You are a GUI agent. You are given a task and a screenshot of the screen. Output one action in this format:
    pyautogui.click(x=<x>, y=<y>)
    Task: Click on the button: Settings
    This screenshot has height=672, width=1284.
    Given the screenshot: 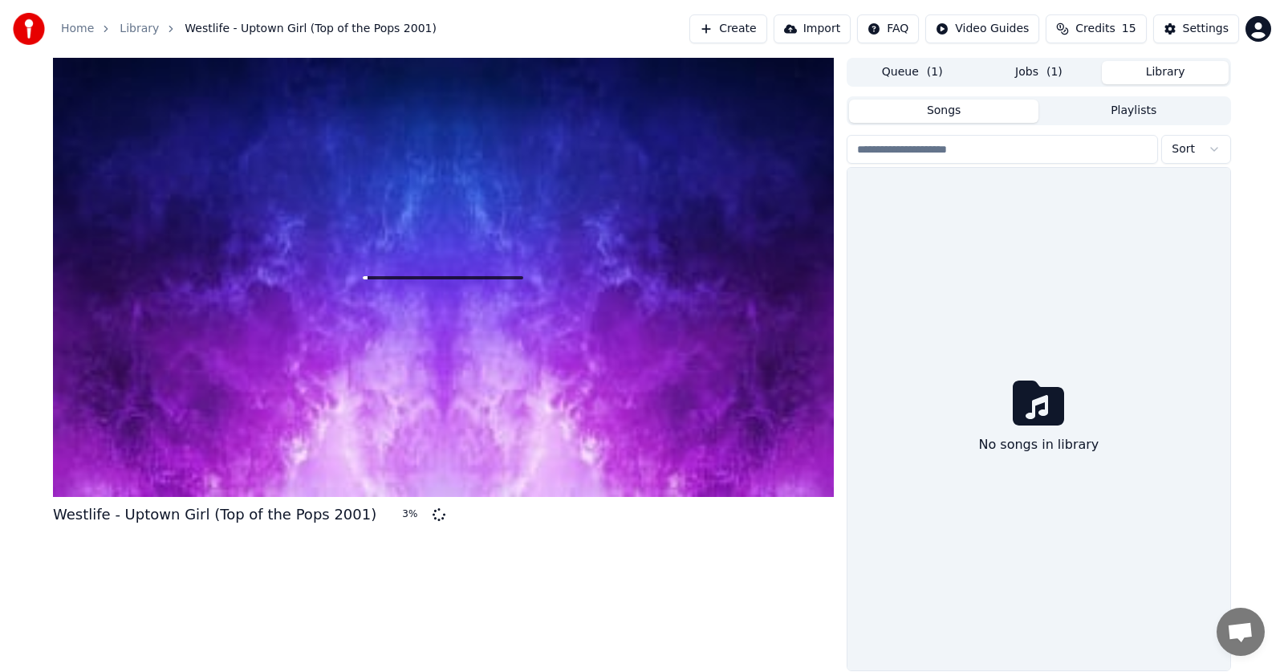 What is the action you would take?
    pyautogui.click(x=1196, y=29)
    